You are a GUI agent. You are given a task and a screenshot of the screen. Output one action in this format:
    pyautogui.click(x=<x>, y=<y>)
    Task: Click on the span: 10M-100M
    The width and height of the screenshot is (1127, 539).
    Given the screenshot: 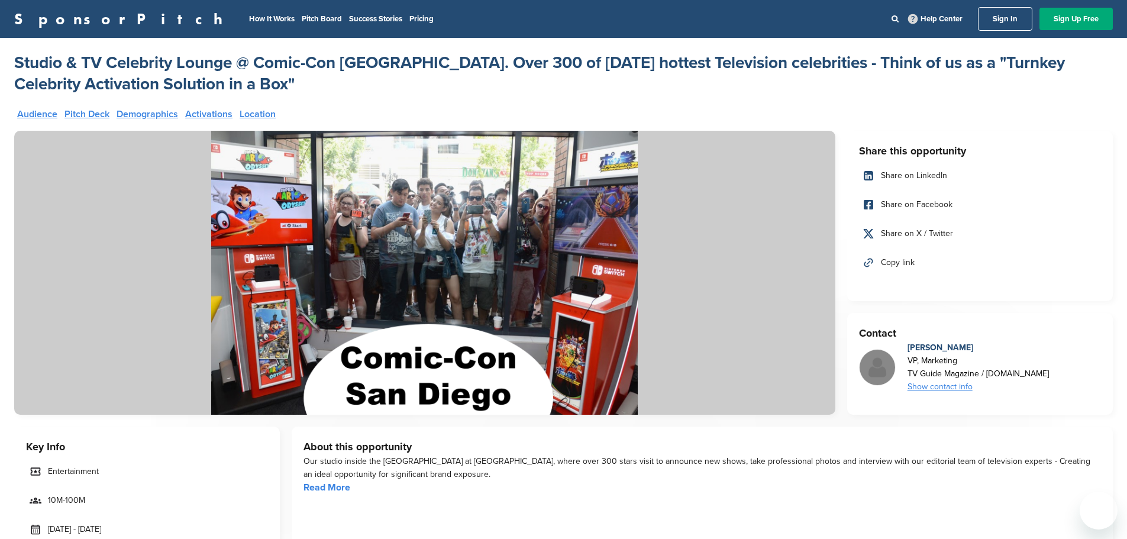 What is the action you would take?
    pyautogui.click(x=66, y=501)
    